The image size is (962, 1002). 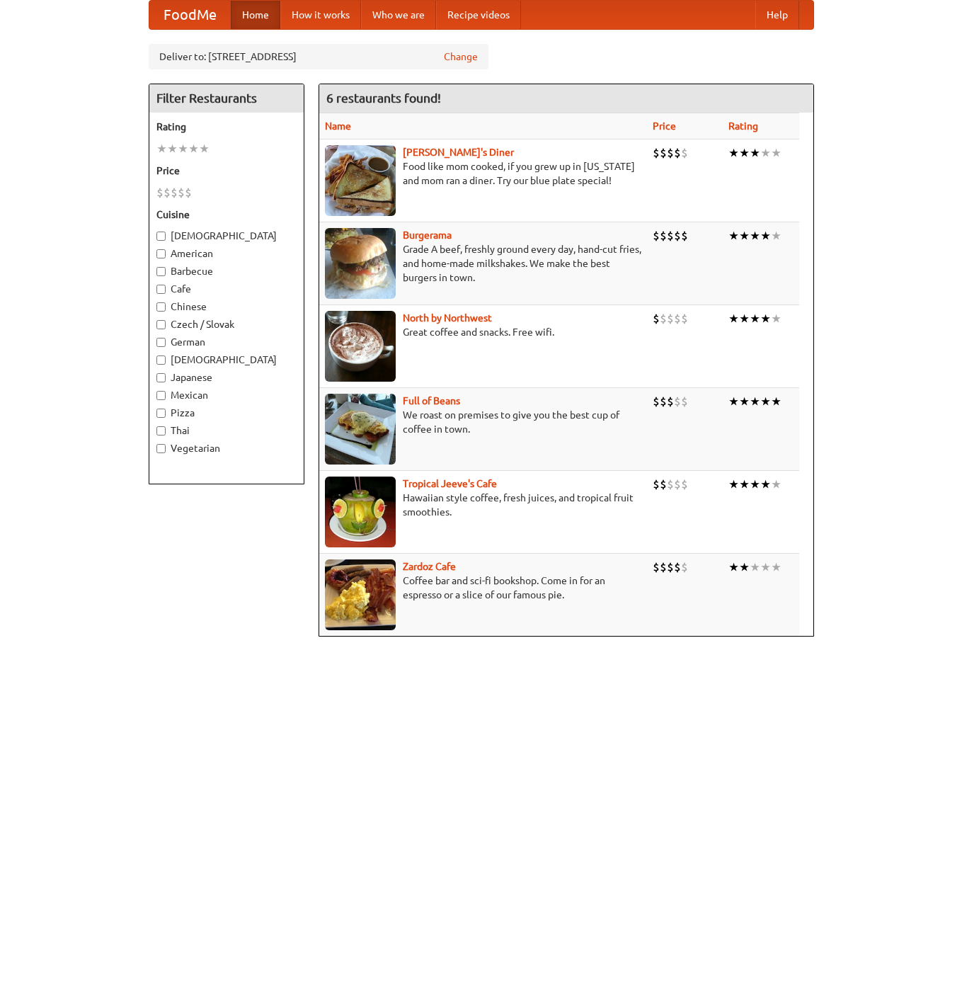 I want to click on a: North by Northwest, so click(x=447, y=318).